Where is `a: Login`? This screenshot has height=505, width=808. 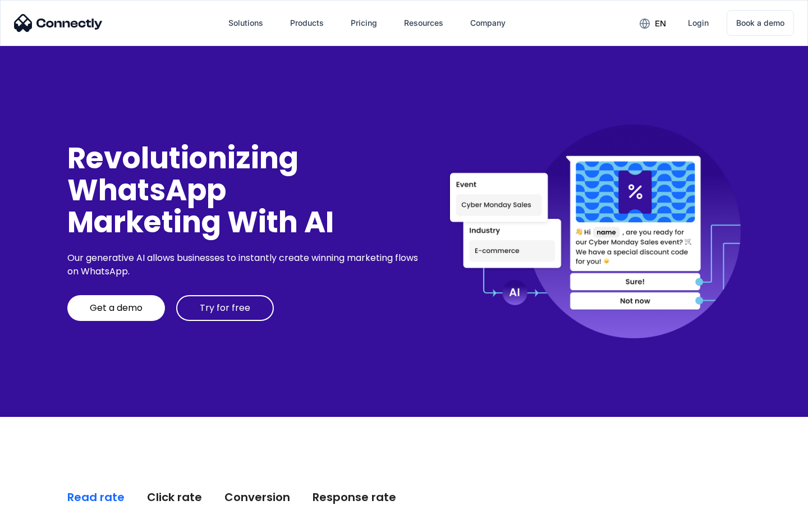
a: Login is located at coordinates (698, 23).